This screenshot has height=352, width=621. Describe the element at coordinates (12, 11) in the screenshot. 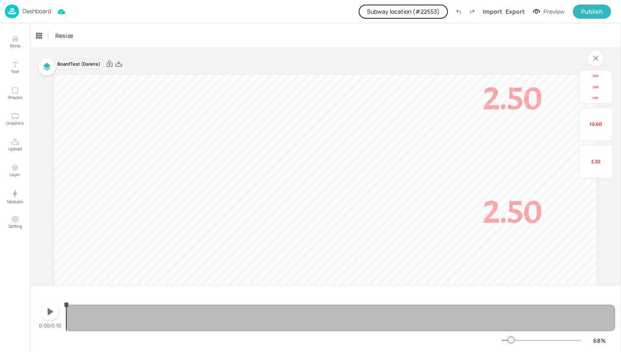

I see `img: logo-86c26b7e.jpg` at that location.